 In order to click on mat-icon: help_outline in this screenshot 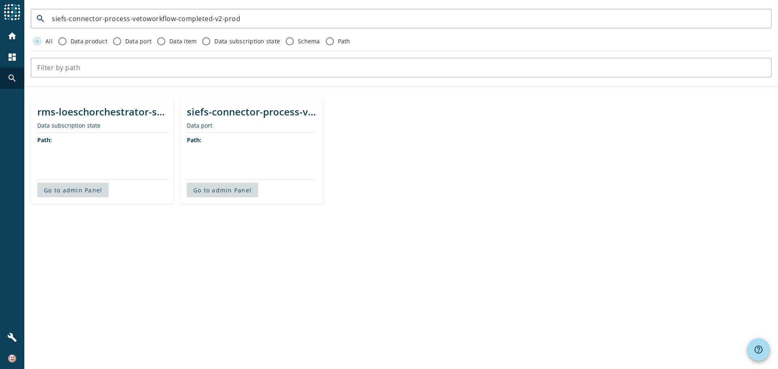, I will do `click(758, 350)`.